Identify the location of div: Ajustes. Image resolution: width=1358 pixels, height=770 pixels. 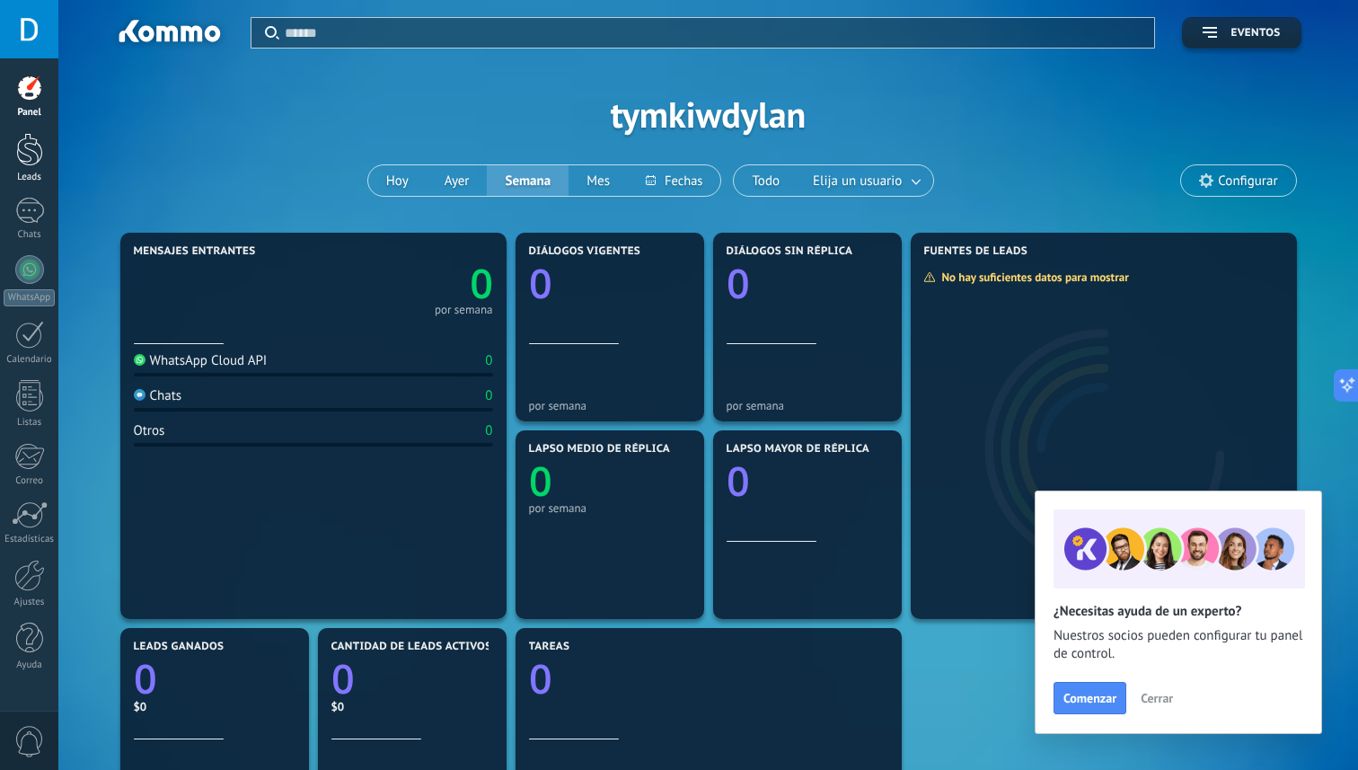
(30, 602).